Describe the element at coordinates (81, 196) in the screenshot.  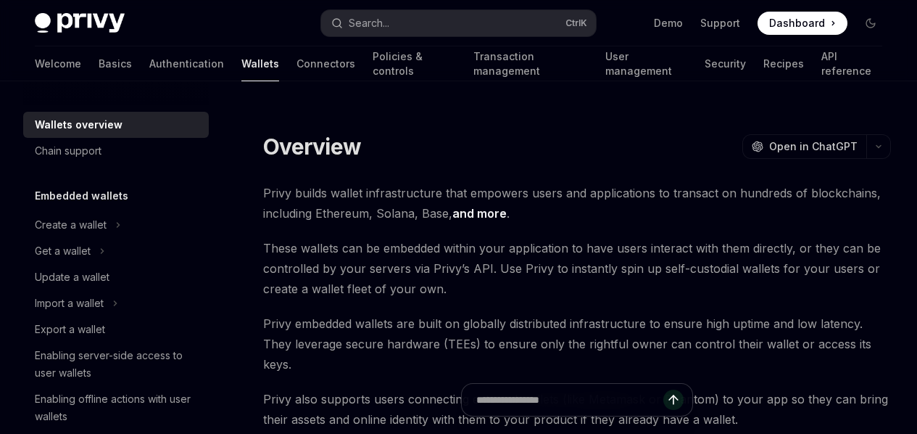
I see `h5: Embedded wallets` at that location.